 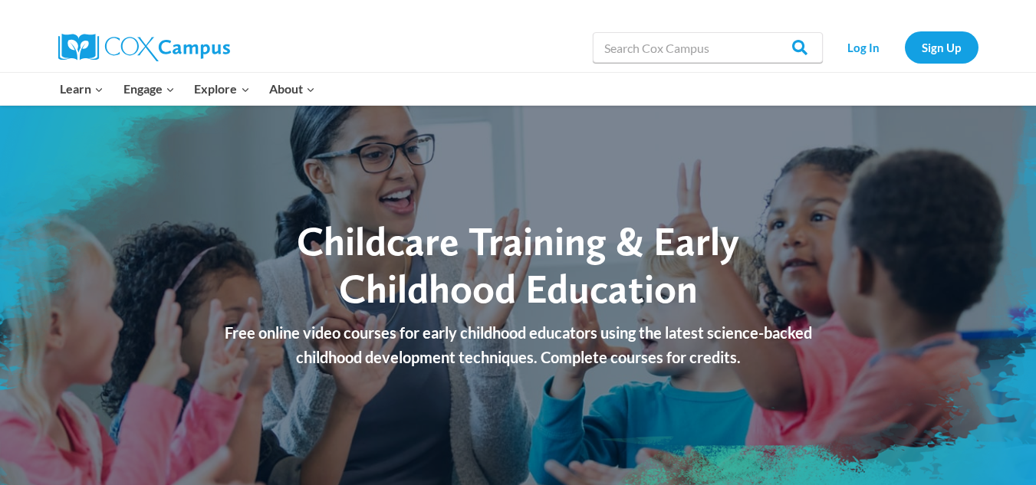 I want to click on span: Explore, so click(x=222, y=89).